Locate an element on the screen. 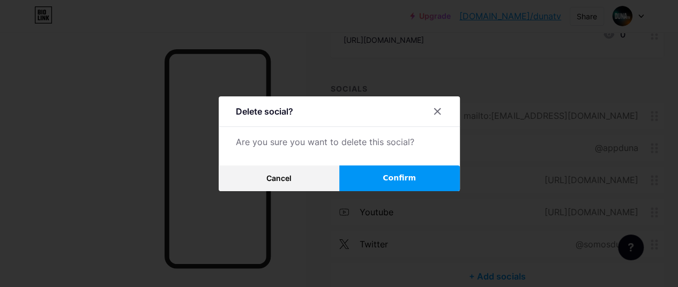 The image size is (678, 287). span: Cancel is located at coordinates (279, 178).